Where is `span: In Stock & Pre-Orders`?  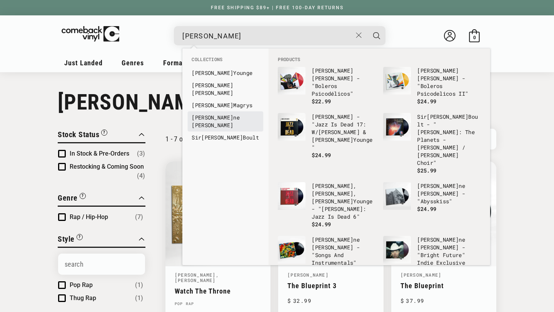
span: In Stock & Pre-Orders is located at coordinates (99, 154).